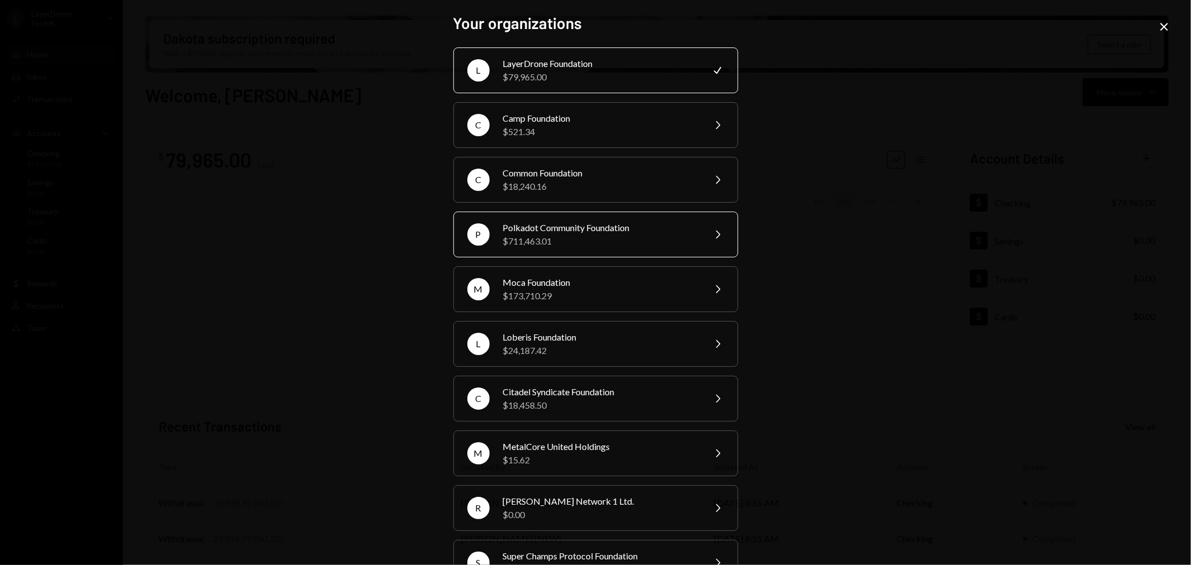 The image size is (1191, 565). I want to click on button: LLayerDrone Foundation$79,965.00, so click(596, 70).